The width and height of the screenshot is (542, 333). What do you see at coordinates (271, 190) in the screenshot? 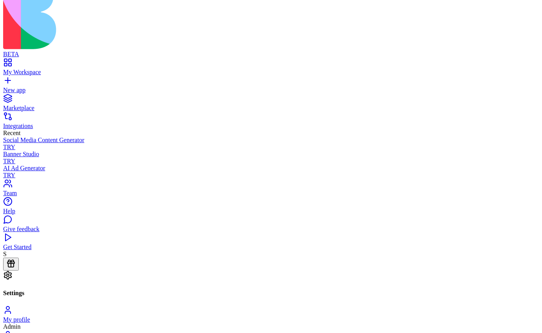
I see `a: Team` at bounding box center [271, 190].